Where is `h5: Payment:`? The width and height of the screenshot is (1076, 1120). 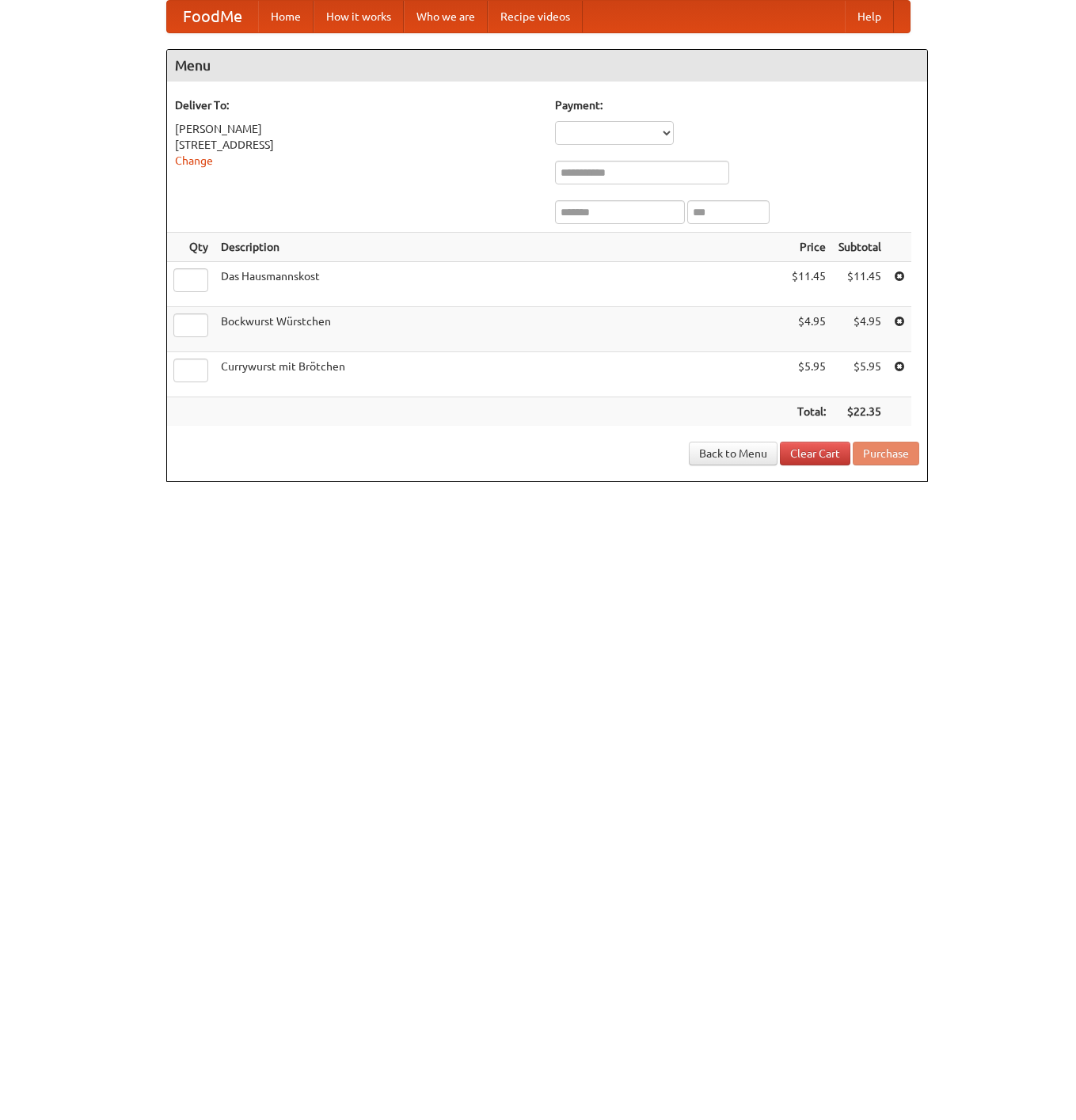 h5: Payment: is located at coordinates (737, 105).